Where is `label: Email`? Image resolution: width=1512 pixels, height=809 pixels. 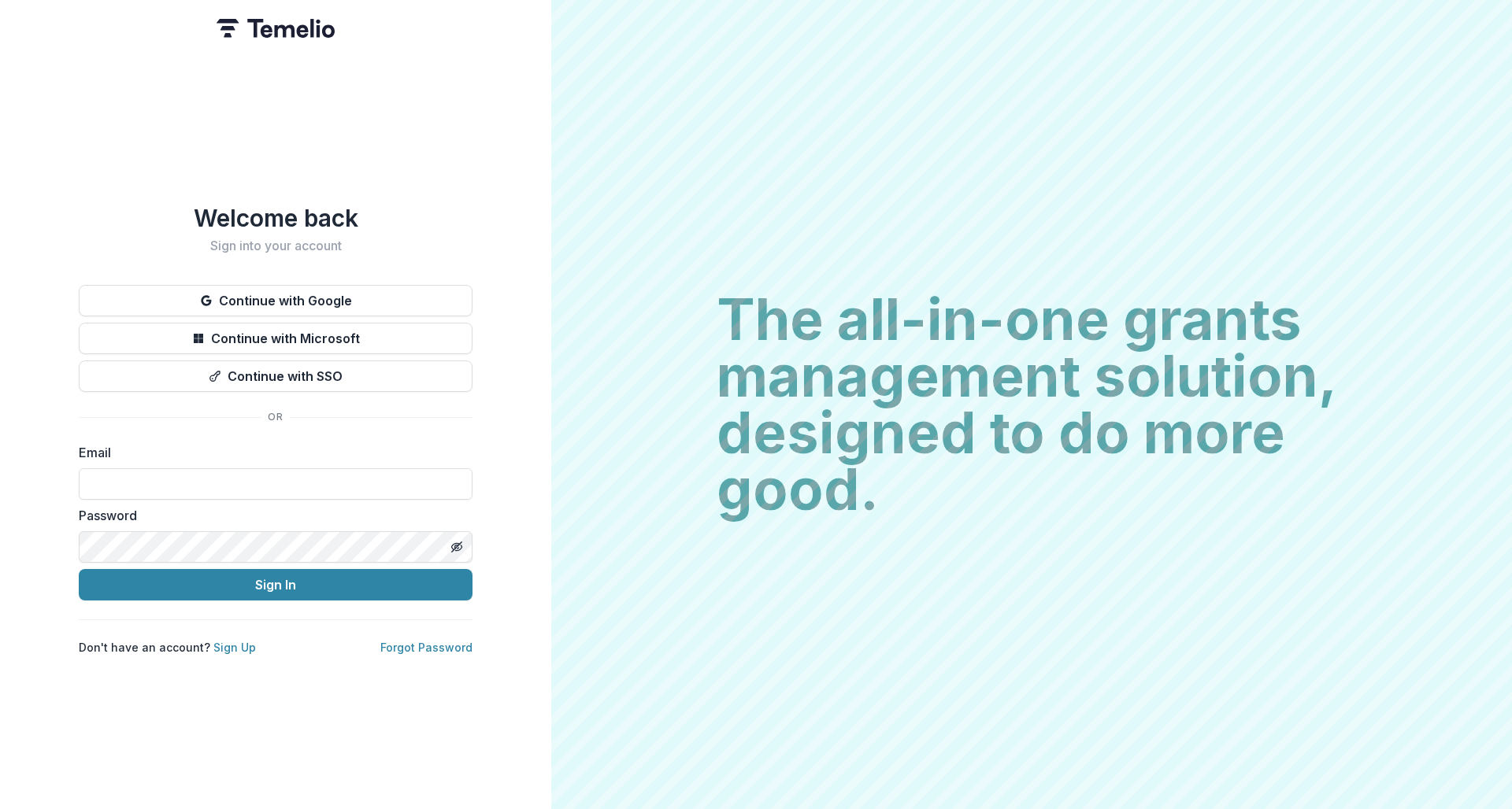
label: Email is located at coordinates (270, 453).